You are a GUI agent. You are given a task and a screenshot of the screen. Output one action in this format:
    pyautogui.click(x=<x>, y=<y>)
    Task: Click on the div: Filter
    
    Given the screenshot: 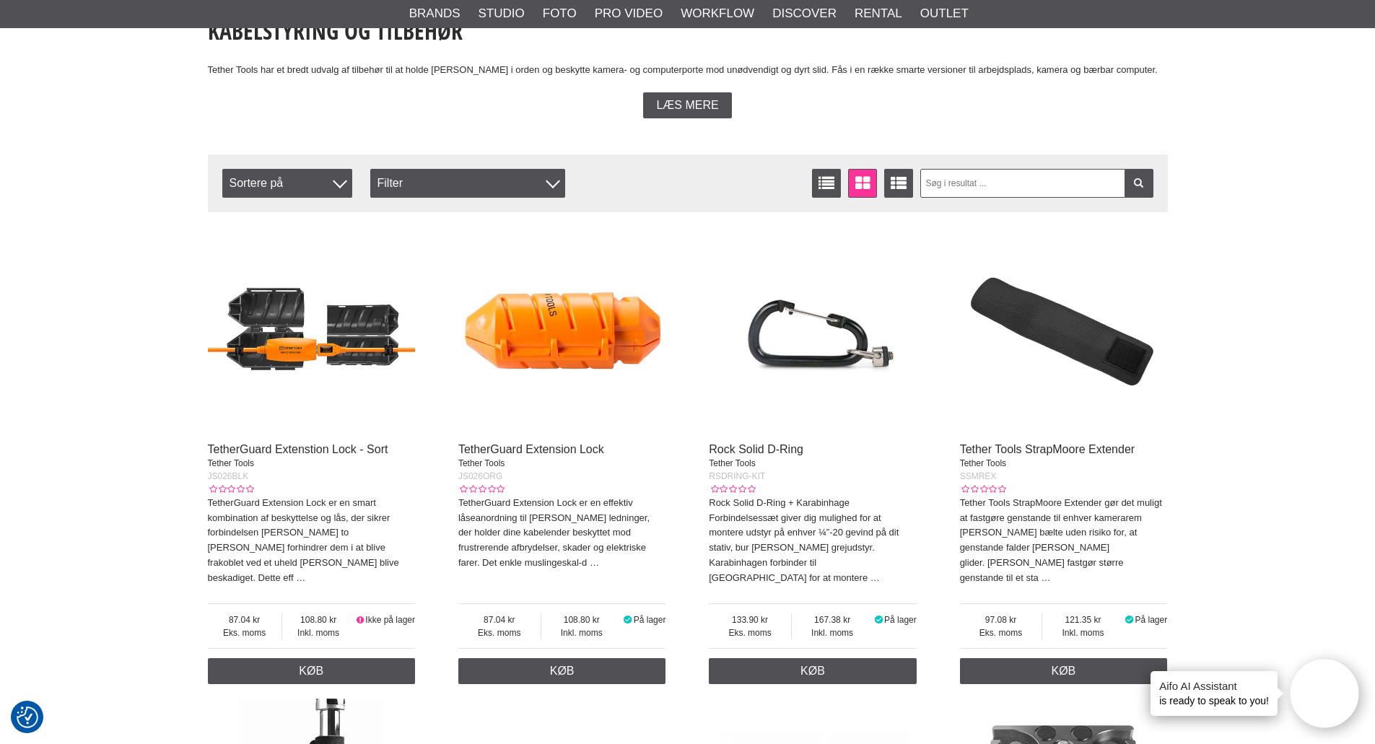 What is the action you would take?
    pyautogui.click(x=468, y=183)
    